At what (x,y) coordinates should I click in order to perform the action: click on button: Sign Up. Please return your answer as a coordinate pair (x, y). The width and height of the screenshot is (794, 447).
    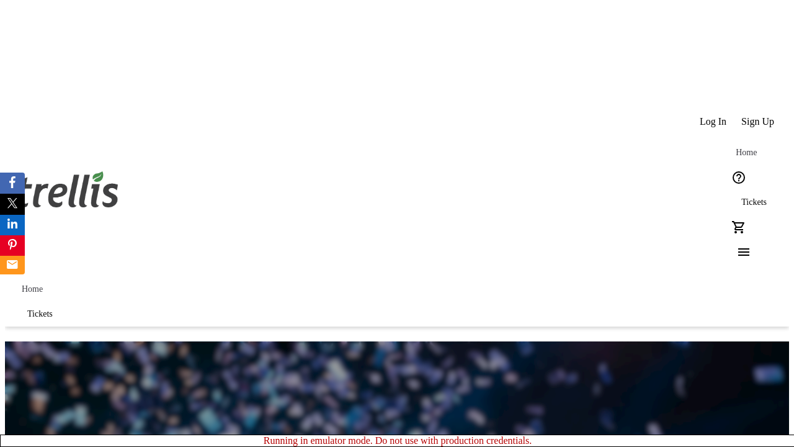
    Looking at the image, I should click on (757, 122).